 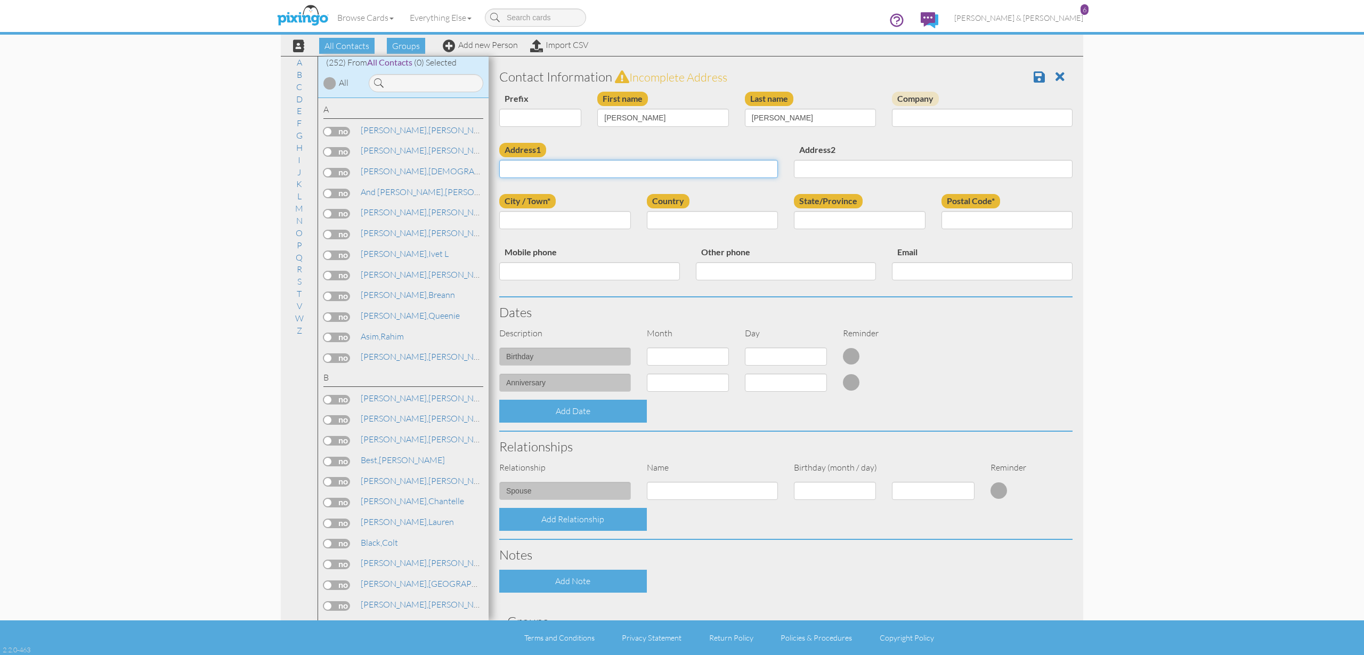 I want to click on a: S, so click(x=299, y=281).